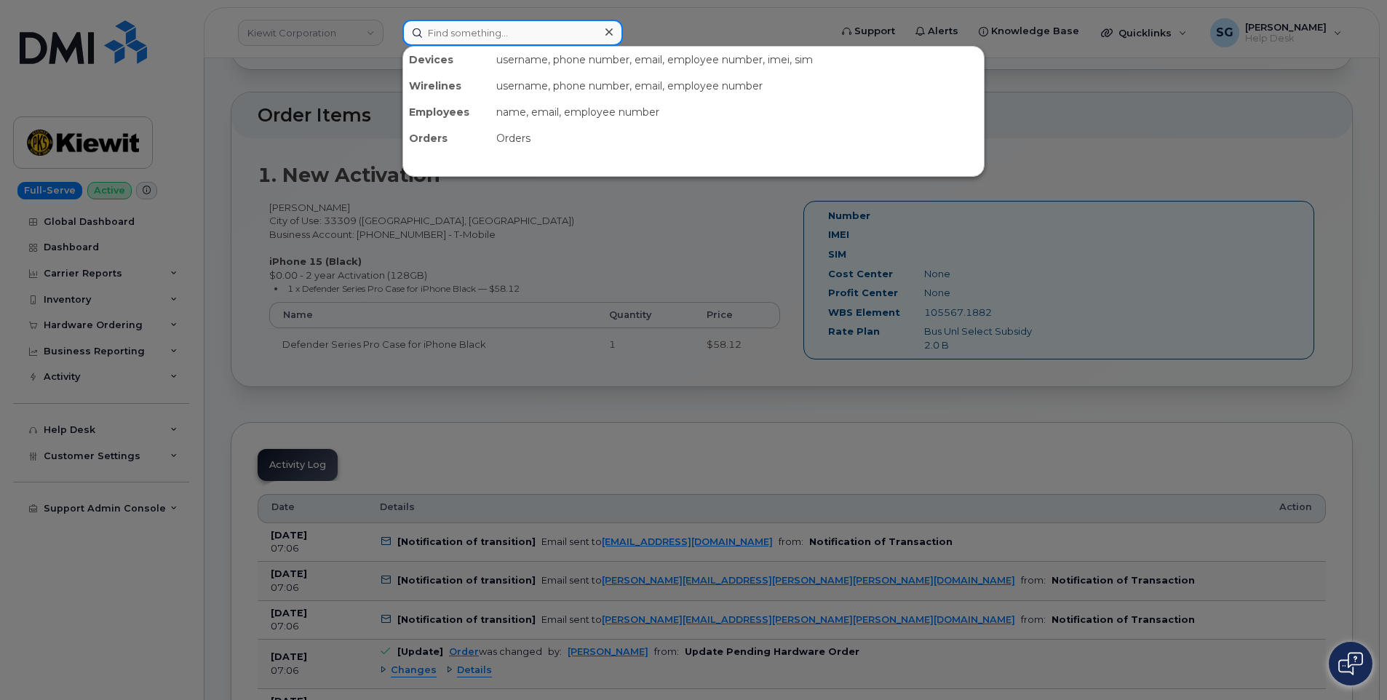  What do you see at coordinates (737, 86) in the screenshot?
I see `div: username, phone number, email, employee number` at bounding box center [737, 86].